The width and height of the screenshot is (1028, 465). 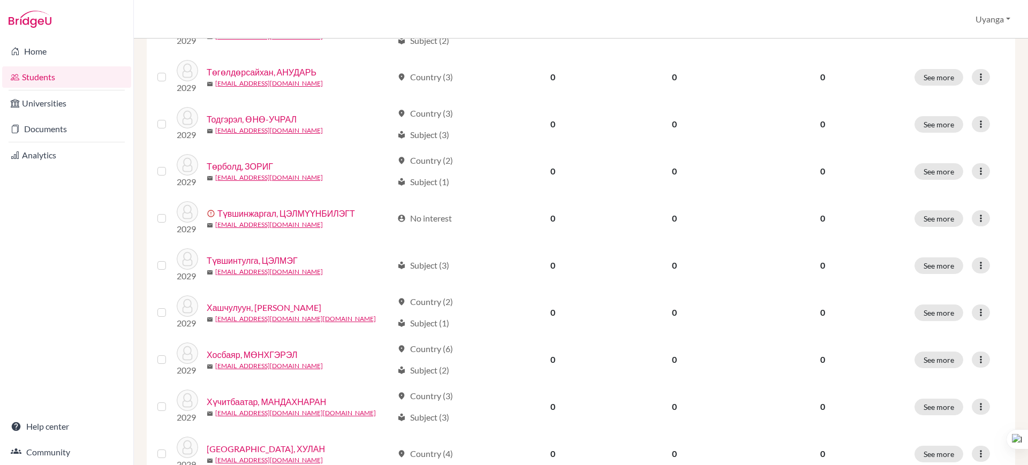 What do you see at coordinates (187, 306) in the screenshot?
I see `img: Хашчулуун, МИШЭЭЛ` at bounding box center [187, 306].